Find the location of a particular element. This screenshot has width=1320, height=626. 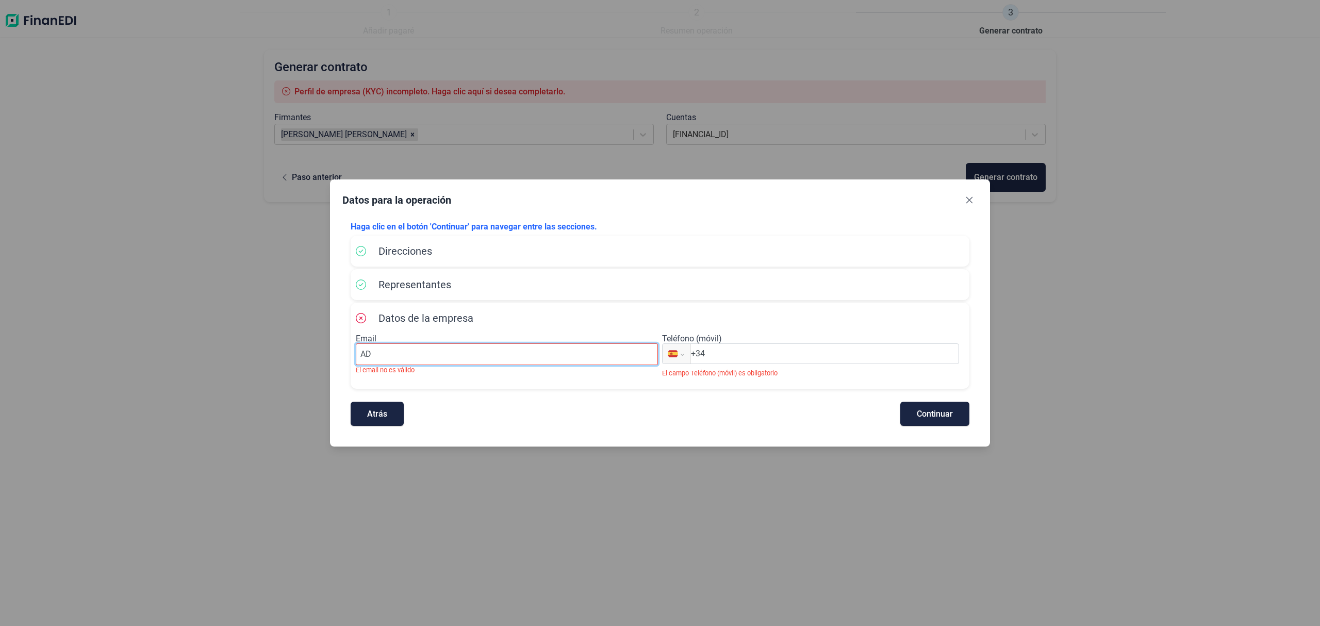

small: El campo Teléfono (móvil) es obligatorio is located at coordinates (811, 373).